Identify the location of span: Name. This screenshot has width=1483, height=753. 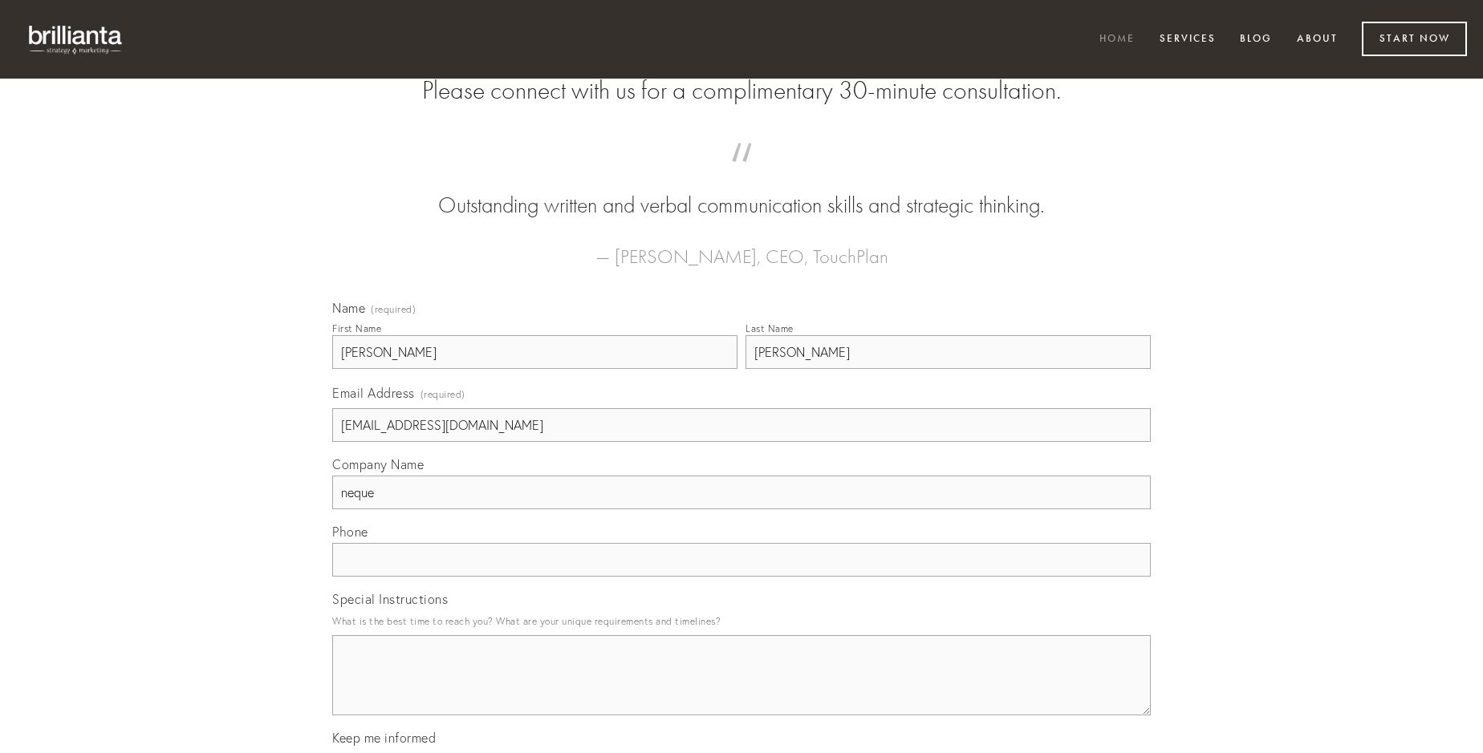
(348, 308).